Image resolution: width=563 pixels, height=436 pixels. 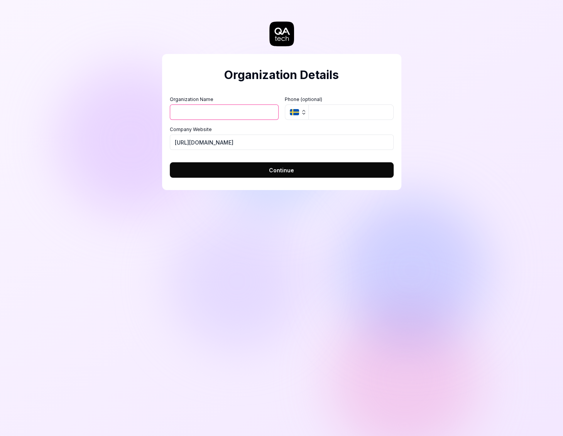 I want to click on span: Continue, so click(x=281, y=170).